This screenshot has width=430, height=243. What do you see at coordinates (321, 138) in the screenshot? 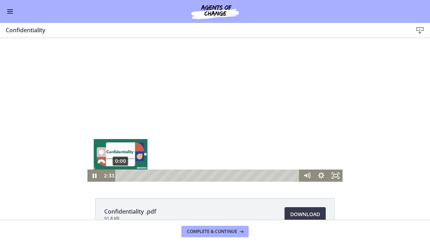
I see `button: Show settings menu` at bounding box center [321, 138].